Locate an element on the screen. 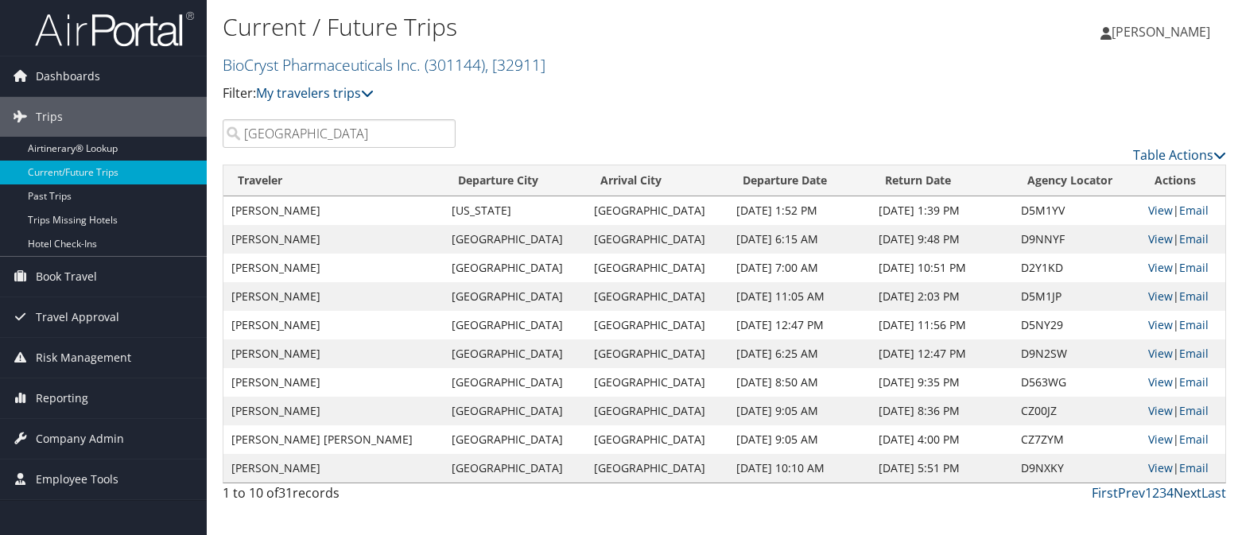 The image size is (1242, 535). td: D5NY29 is located at coordinates (1076, 325).